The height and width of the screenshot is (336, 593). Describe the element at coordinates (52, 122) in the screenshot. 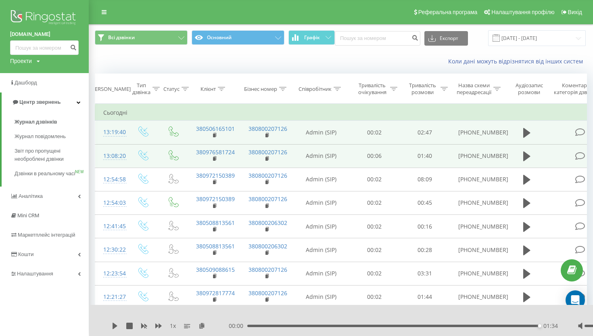

I see `a: Журнал дзвінків` at that location.